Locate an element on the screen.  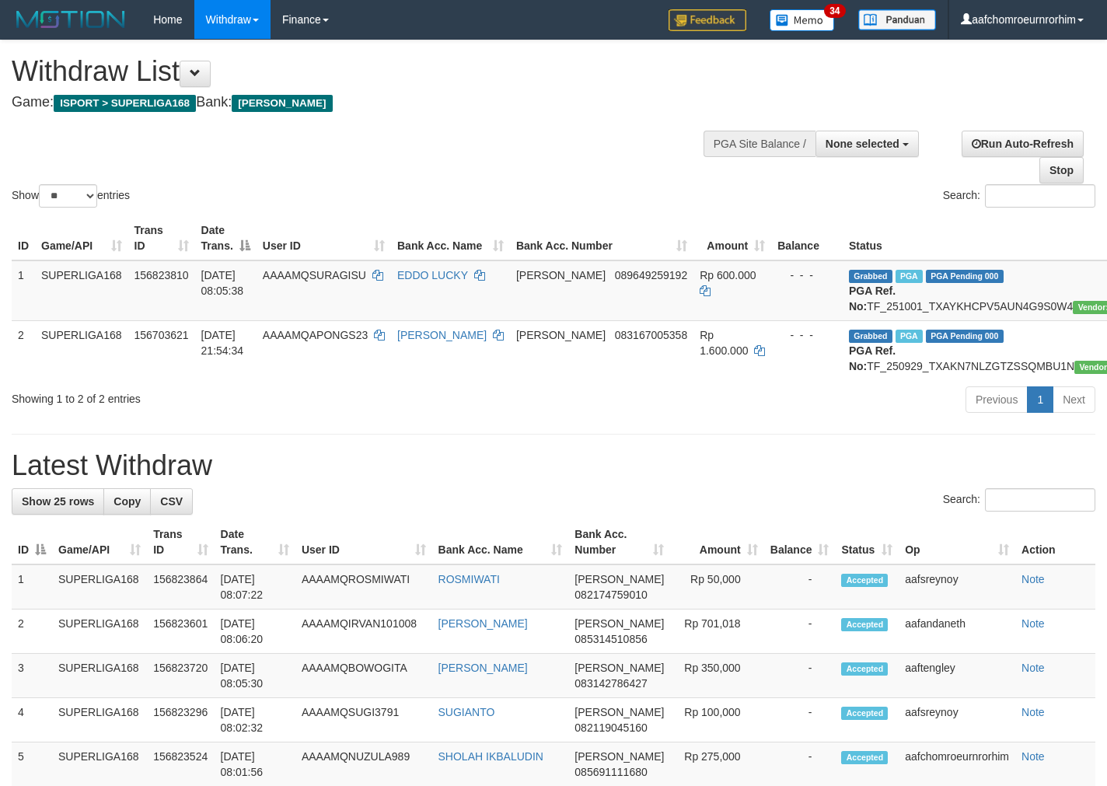
span: AAAAMQAPONGS23 is located at coordinates (315, 335).